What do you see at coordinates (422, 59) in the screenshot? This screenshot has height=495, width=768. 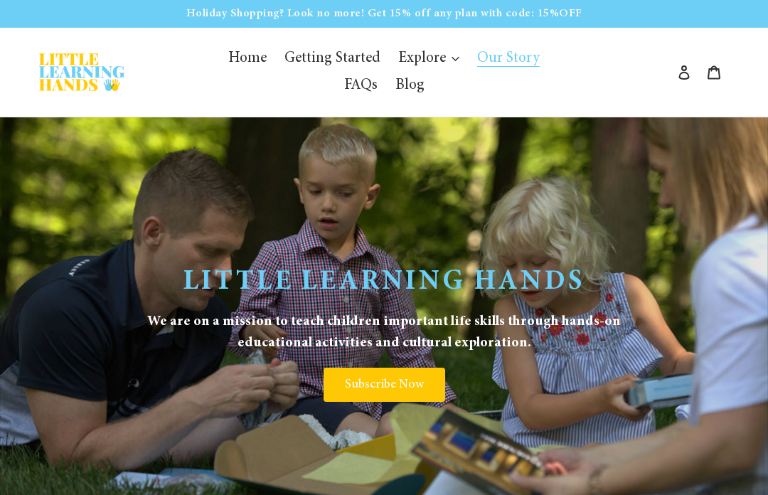 I see `span: Explore` at bounding box center [422, 59].